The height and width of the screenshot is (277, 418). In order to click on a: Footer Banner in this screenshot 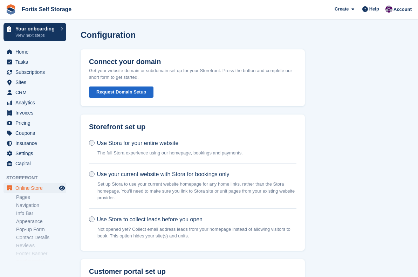, I will do `click(41, 254)`.